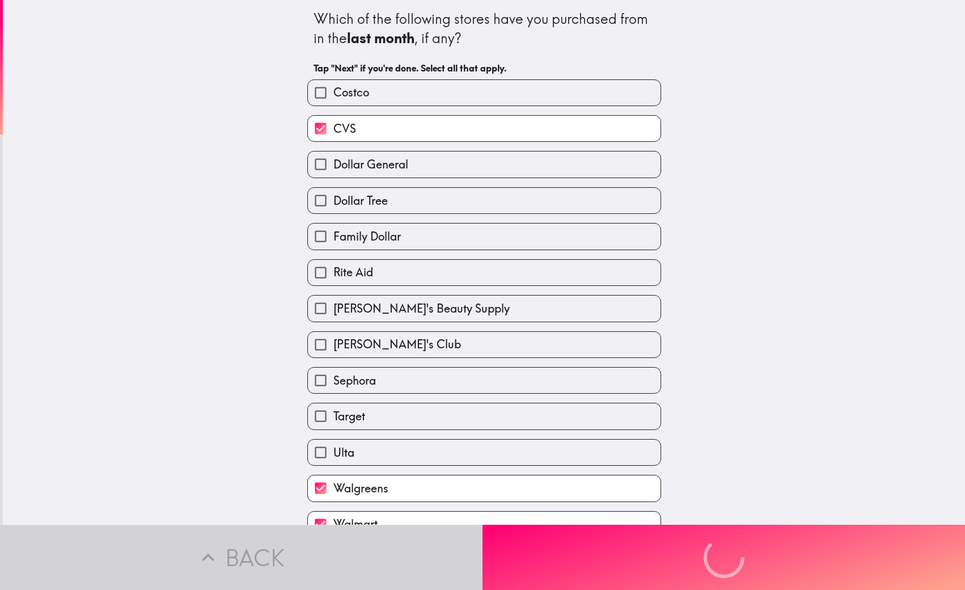 The image size is (965, 590). What do you see at coordinates (484, 380) in the screenshot?
I see `button: Sephora` at bounding box center [484, 380].